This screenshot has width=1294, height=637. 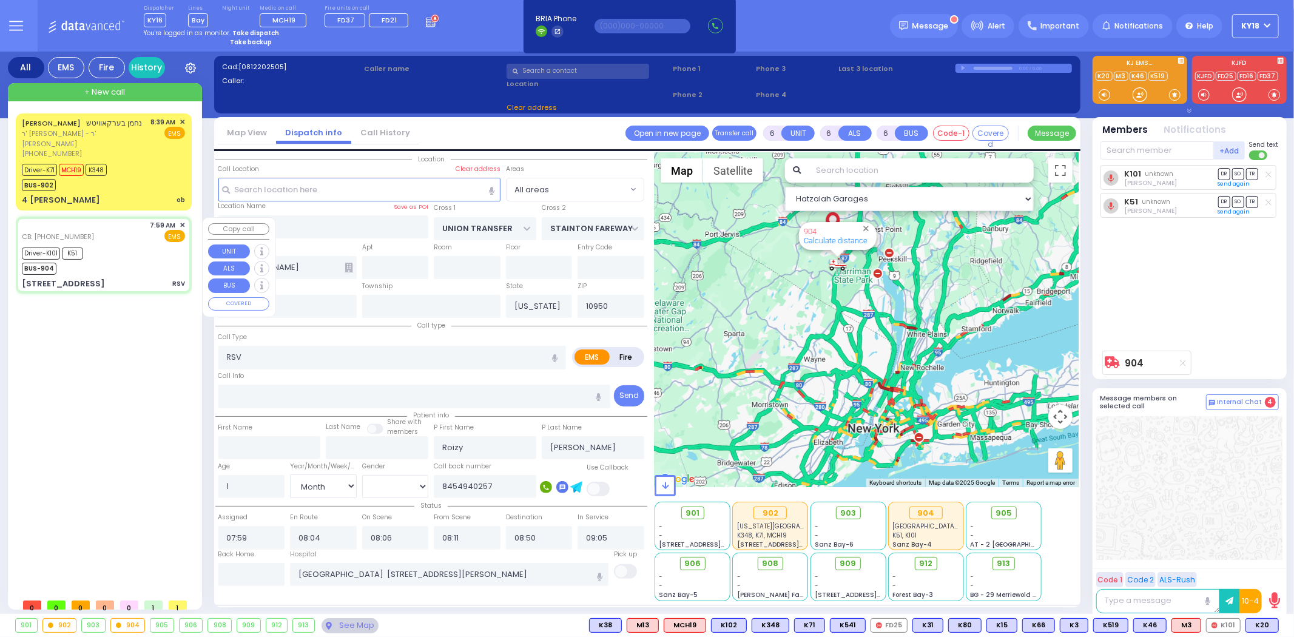 What do you see at coordinates (277, 625) in the screenshot?
I see `div: 912` at bounding box center [277, 625].